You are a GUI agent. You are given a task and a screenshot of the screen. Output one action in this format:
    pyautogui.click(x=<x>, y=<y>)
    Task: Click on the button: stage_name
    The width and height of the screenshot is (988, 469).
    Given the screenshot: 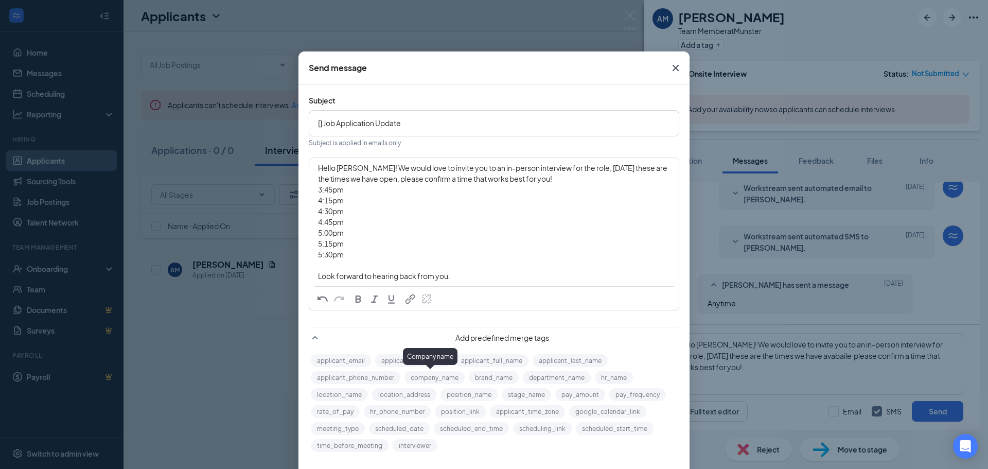 What is the action you would take?
    pyautogui.click(x=526, y=394)
    